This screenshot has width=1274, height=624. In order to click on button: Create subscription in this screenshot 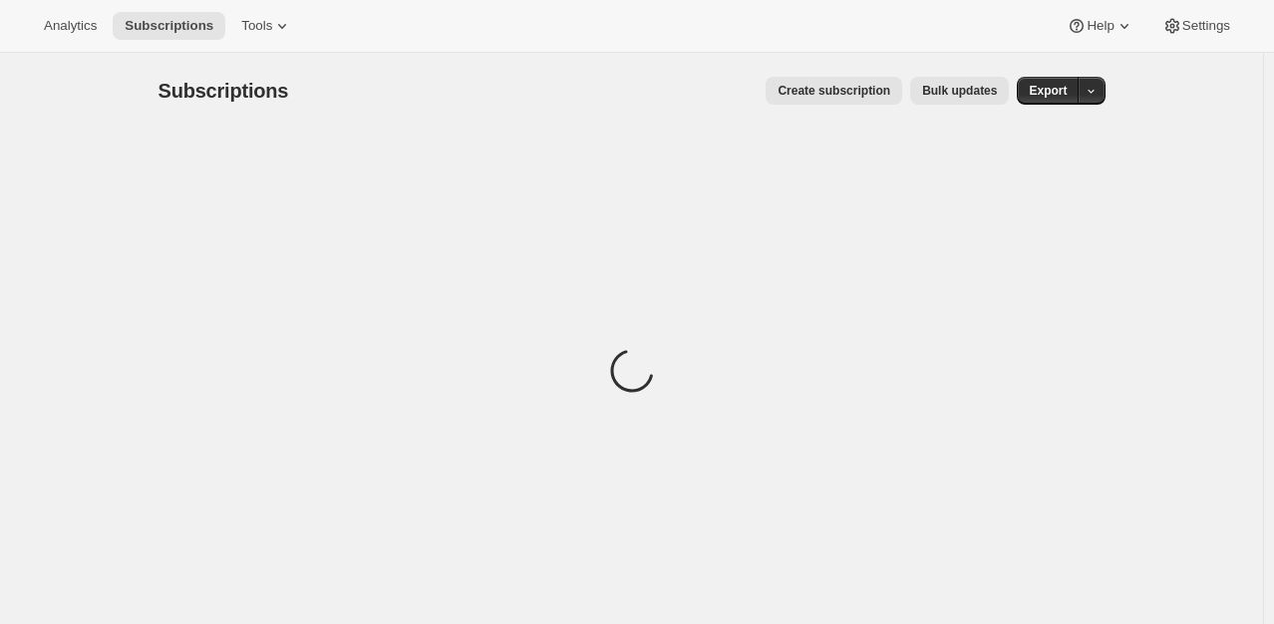, I will do `click(833, 91)`.